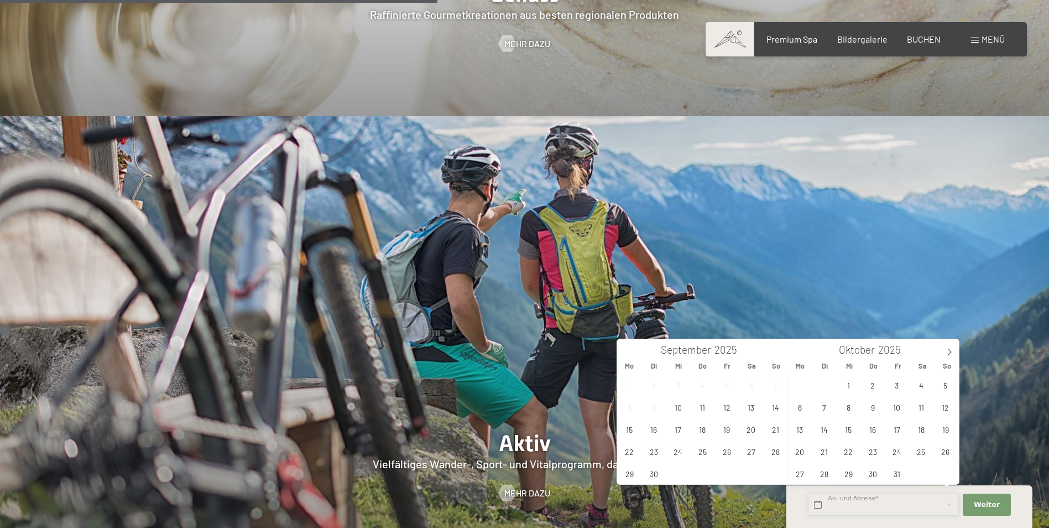  What do you see at coordinates (678, 384) in the screenshot?
I see `span: September 3, 2025` at bounding box center [678, 384].